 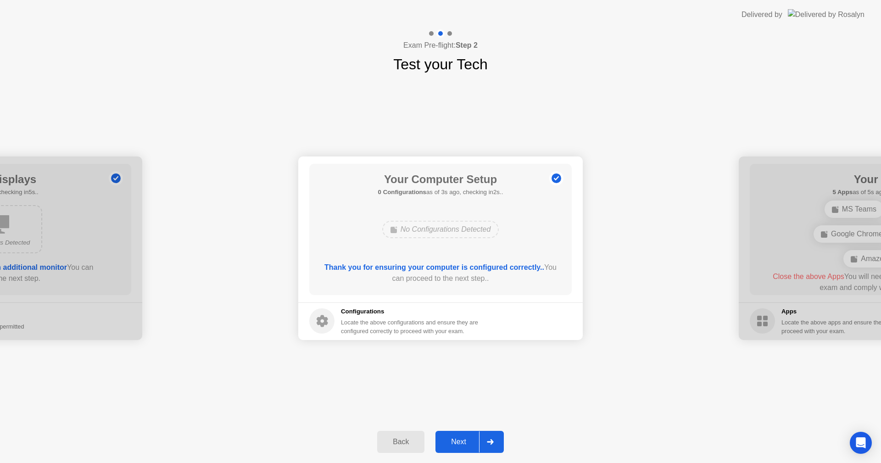 What do you see at coordinates (440, 64) in the screenshot?
I see `h1: Test your Tech` at bounding box center [440, 64].